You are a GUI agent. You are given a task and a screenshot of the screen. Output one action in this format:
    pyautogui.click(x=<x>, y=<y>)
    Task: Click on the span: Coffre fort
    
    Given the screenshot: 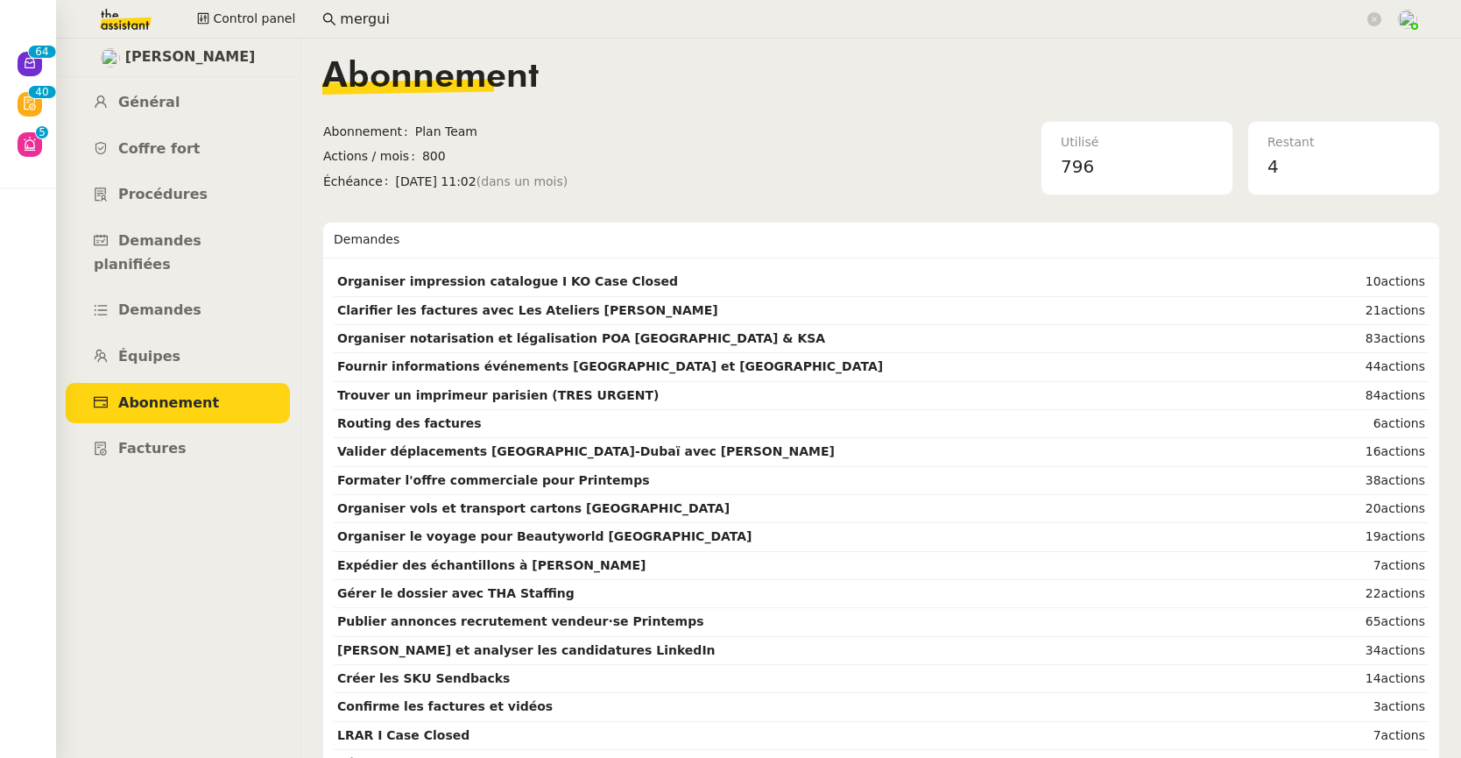 What is the action you would take?
    pyautogui.click(x=159, y=148)
    